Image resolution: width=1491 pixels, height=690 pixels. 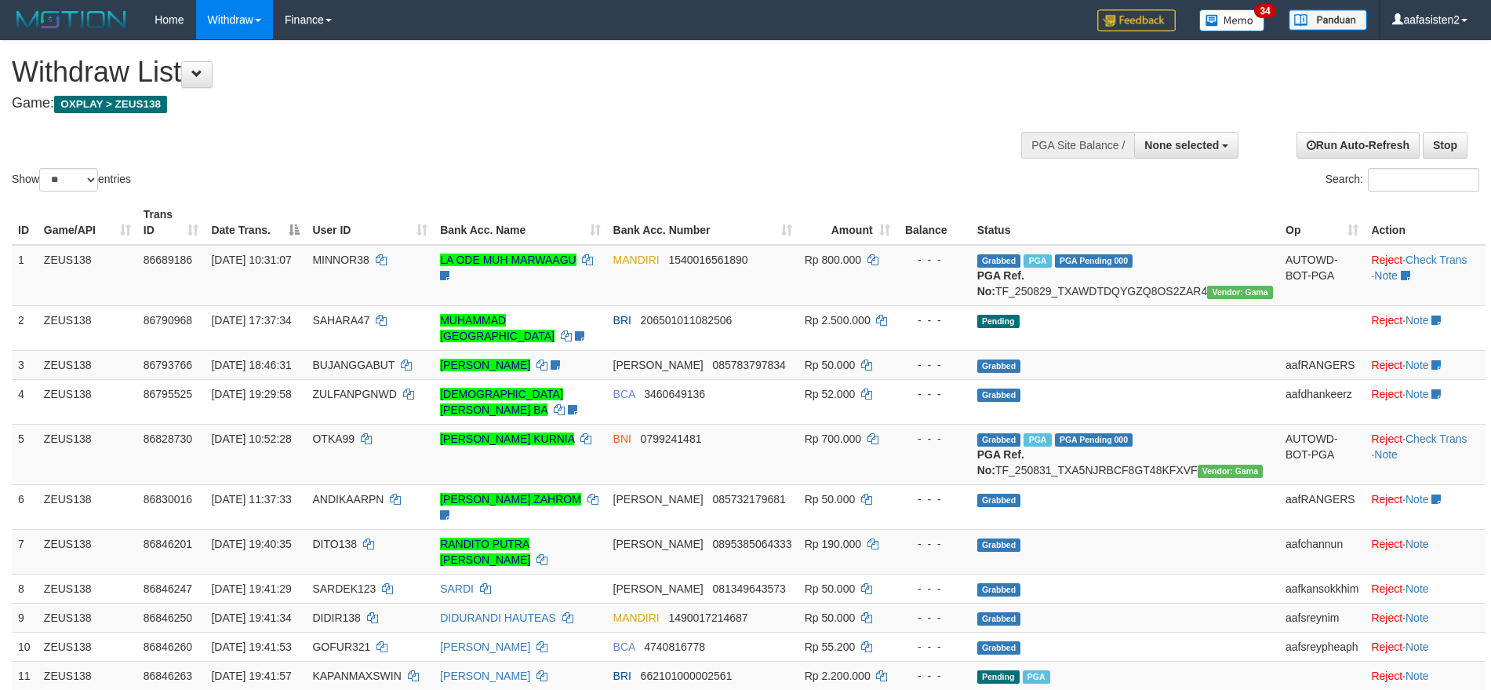 What do you see at coordinates (24, 222) in the screenshot?
I see `th: ID` at bounding box center [24, 222].